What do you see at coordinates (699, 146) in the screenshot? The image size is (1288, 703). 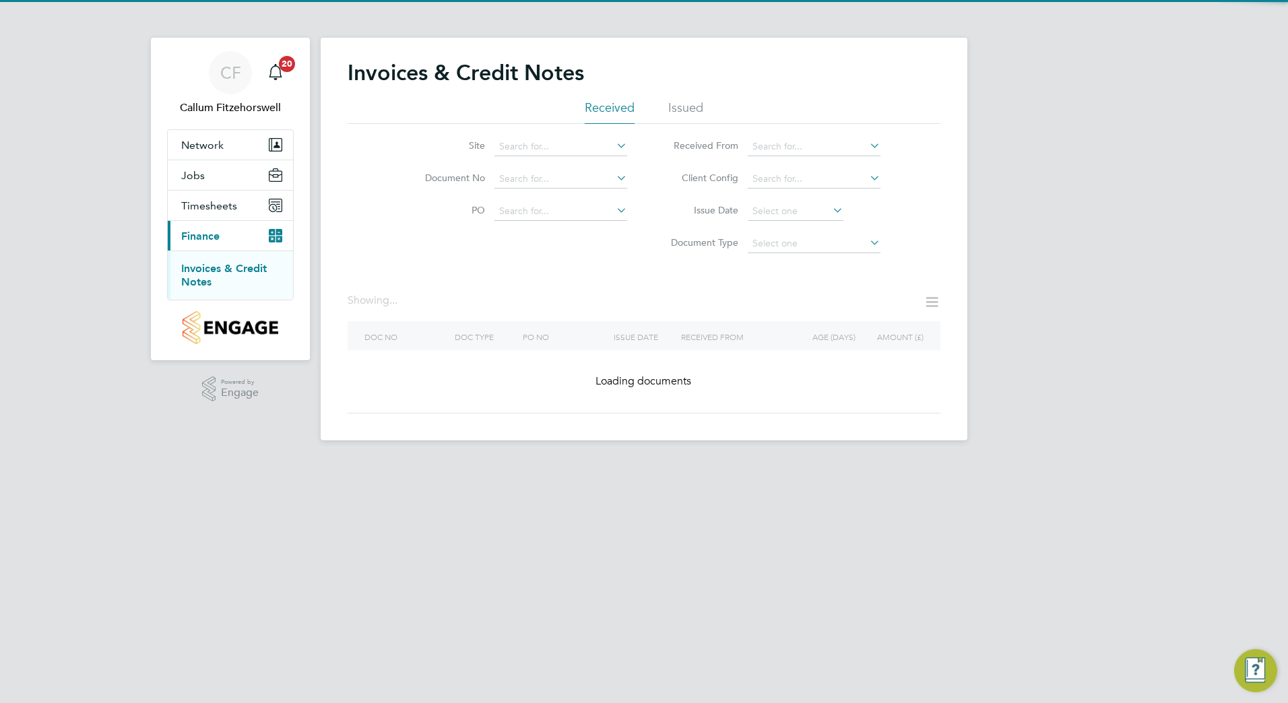 I see `label: Received From` at bounding box center [699, 146].